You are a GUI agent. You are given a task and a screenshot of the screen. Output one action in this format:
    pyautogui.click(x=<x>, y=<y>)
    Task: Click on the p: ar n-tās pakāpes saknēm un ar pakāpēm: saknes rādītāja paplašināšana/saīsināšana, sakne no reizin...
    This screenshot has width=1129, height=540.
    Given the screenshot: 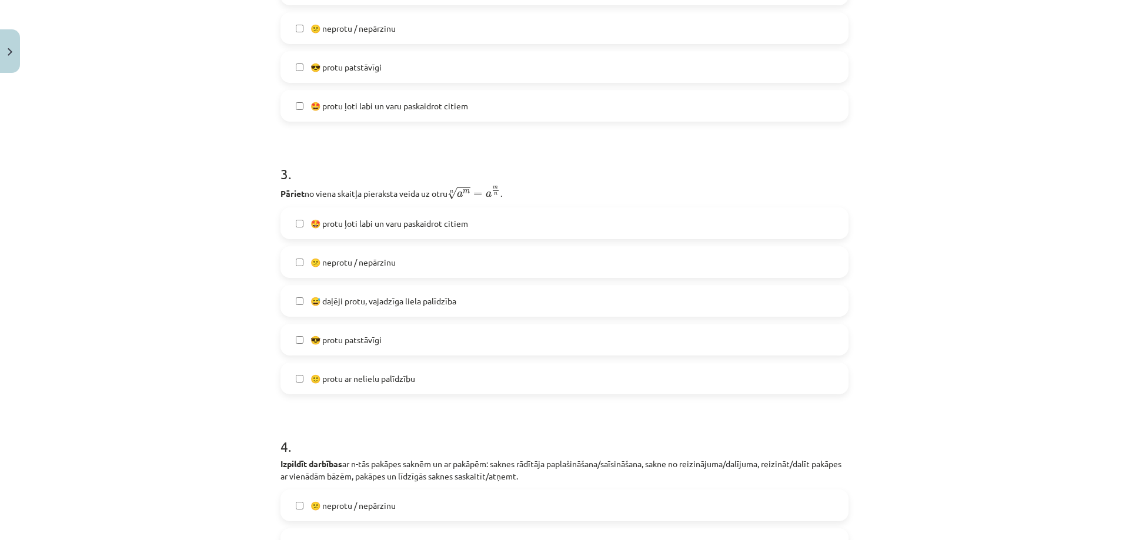 What is the action you would take?
    pyautogui.click(x=565, y=470)
    